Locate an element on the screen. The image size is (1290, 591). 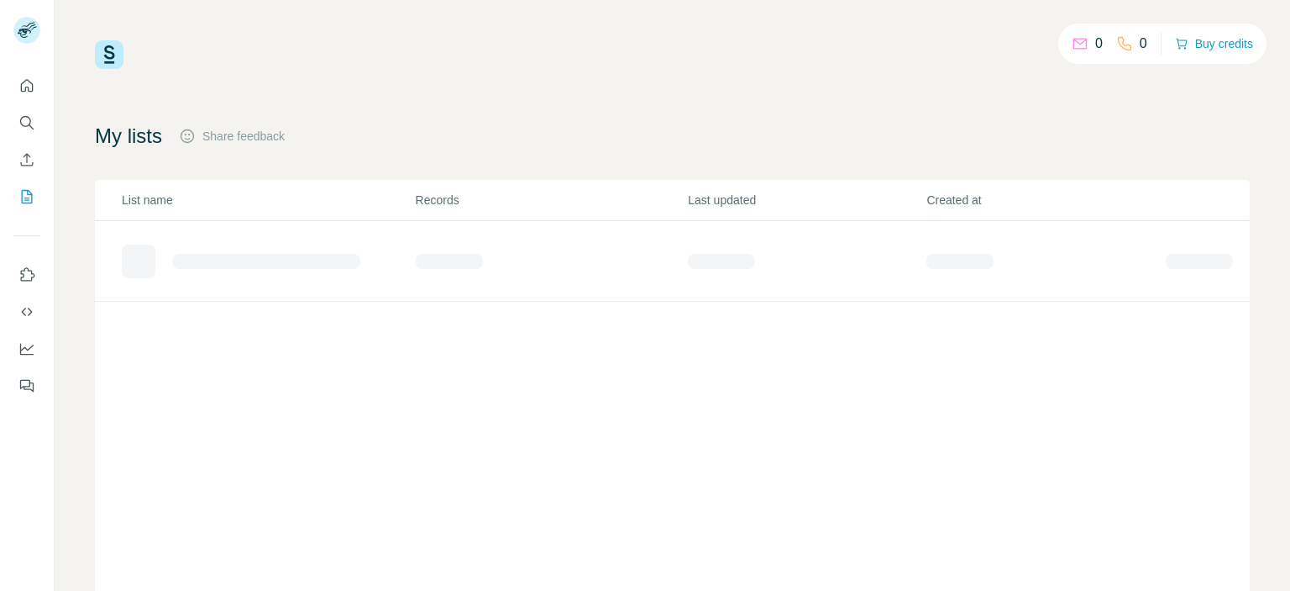
button: Enrich CSV is located at coordinates (27, 160).